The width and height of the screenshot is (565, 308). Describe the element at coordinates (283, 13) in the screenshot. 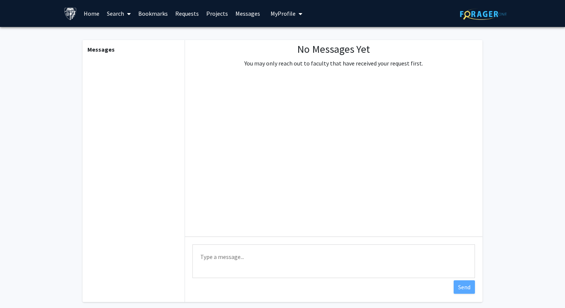

I see `span: My Profile` at that location.